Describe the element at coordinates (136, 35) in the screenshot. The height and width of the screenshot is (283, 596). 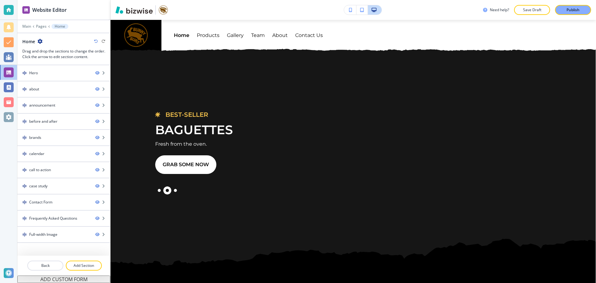
I see `img: Bunny Buns` at that location.